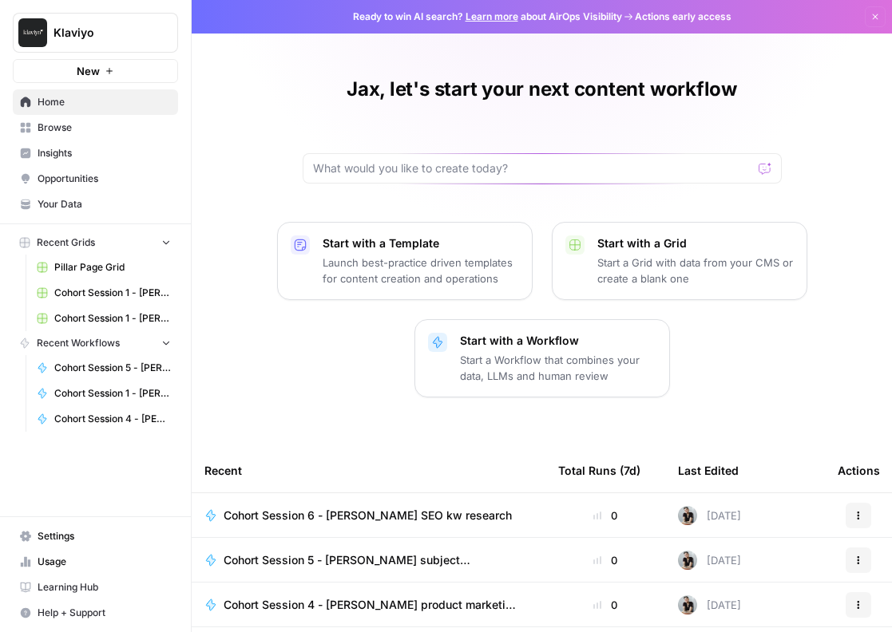 The width and height of the screenshot is (892, 632). What do you see at coordinates (95, 128) in the screenshot?
I see `a: Browse` at bounding box center [95, 128].